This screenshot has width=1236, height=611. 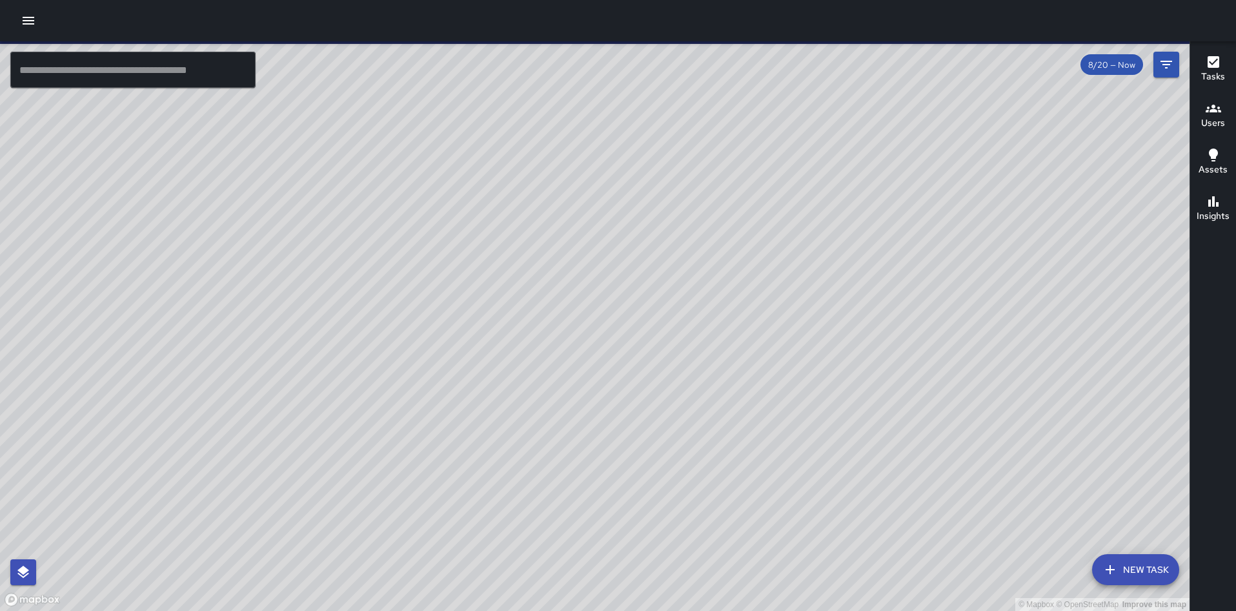 What do you see at coordinates (1213, 116) in the screenshot?
I see `button: Users` at bounding box center [1213, 116].